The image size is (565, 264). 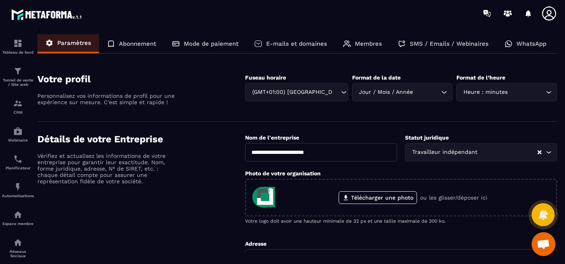 What do you see at coordinates (18, 82) in the screenshot?
I see `p: Tunnel de vente / Site web` at bounding box center [18, 82].